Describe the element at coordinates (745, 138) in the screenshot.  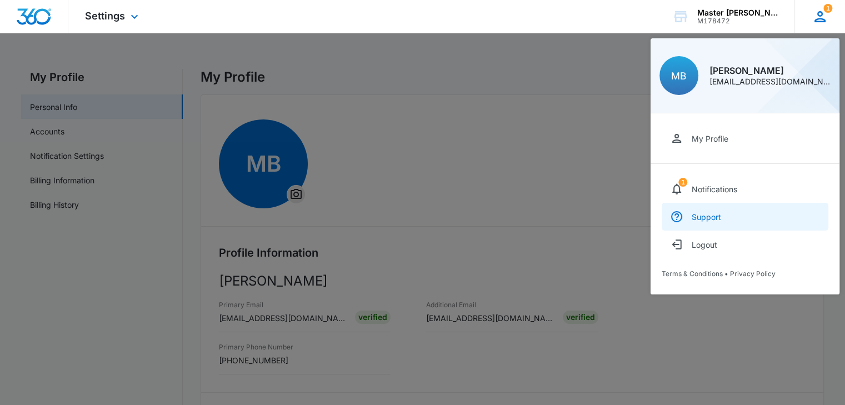
I see `a: My Profile` at that location.